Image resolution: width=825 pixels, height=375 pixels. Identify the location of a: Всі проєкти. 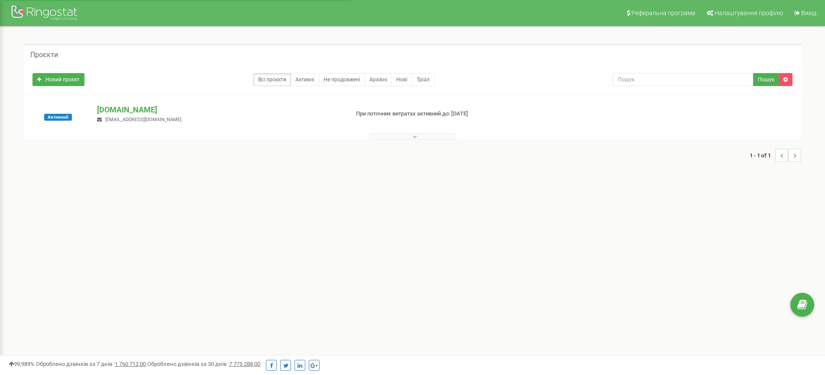
(272, 80).